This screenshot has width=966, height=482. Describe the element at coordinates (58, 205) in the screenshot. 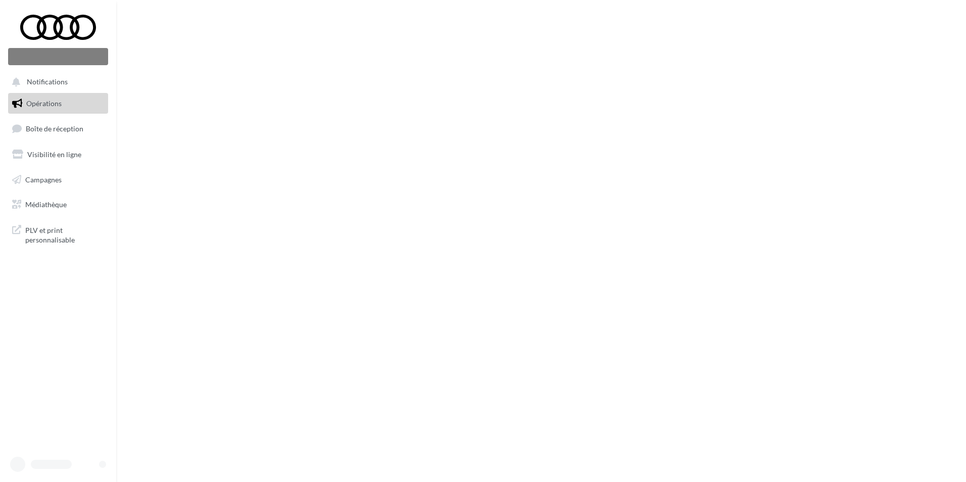

I see `a: Médiathèque` at that location.